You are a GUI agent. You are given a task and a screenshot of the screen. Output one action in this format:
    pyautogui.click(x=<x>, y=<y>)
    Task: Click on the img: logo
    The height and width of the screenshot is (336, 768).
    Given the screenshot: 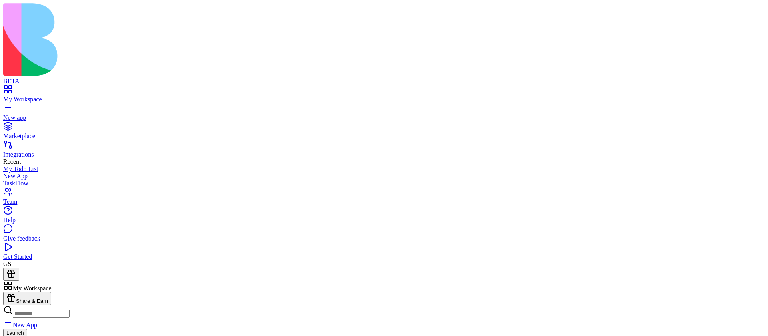 What is the action you would take?
    pyautogui.click(x=164, y=40)
    